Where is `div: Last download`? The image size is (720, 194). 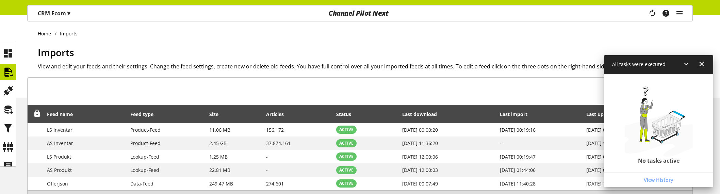 div: Last download is located at coordinates (423, 114).